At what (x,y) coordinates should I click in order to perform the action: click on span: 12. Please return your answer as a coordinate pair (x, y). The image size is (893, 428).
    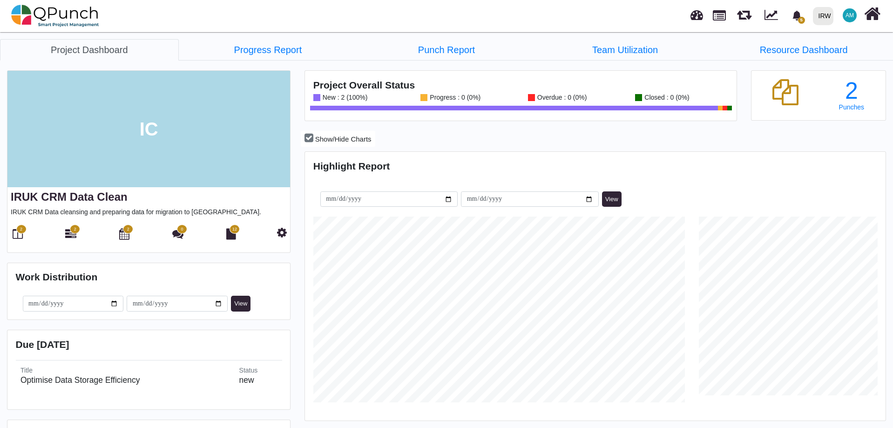
    Looking at the image, I should click on (235, 229).